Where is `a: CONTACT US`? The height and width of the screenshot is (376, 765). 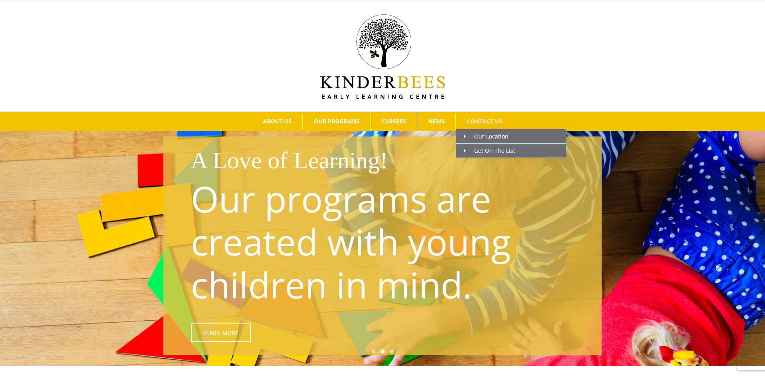 a: CONTACT US is located at coordinates (484, 122).